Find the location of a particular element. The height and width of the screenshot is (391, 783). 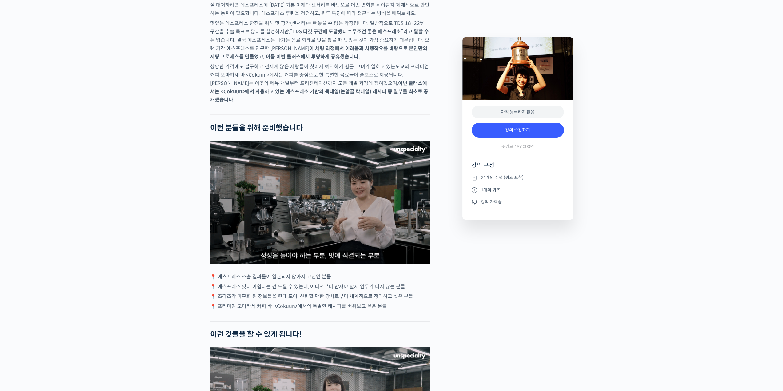

div: 아직 등록하지 않음 is located at coordinates (518, 112).